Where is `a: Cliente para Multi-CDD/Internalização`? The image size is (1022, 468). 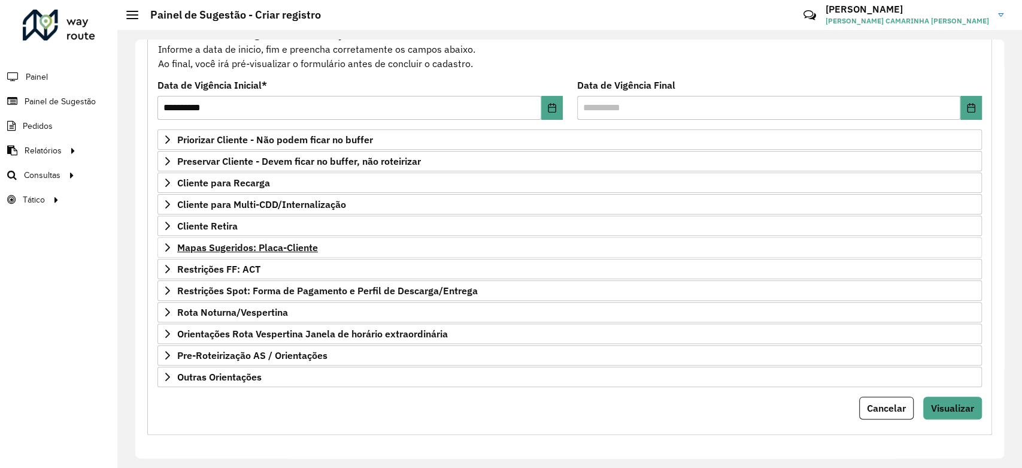
a: Cliente para Multi-CDD/Internalização is located at coordinates (569, 204).